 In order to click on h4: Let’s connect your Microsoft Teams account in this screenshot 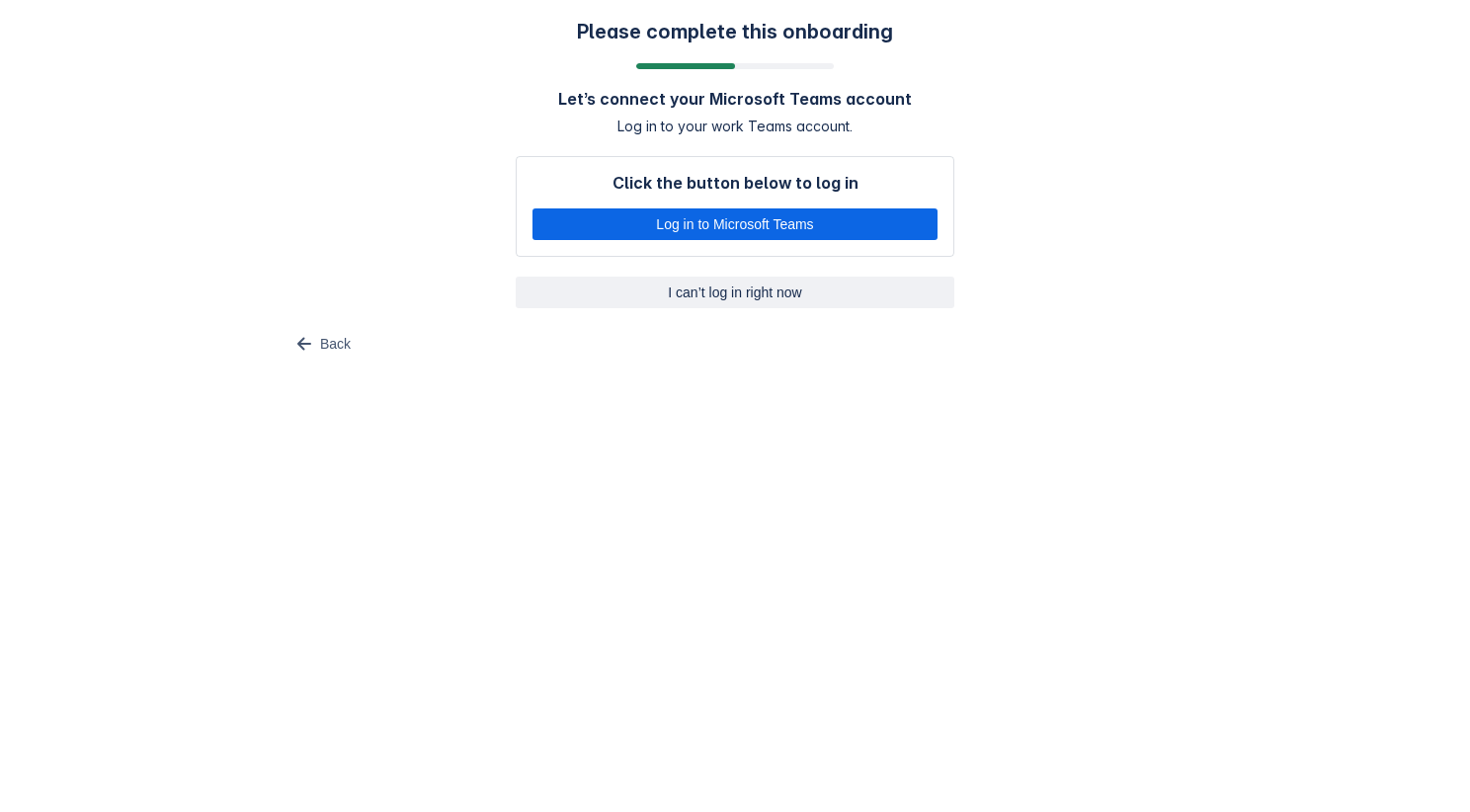, I will do `click(735, 98)`.